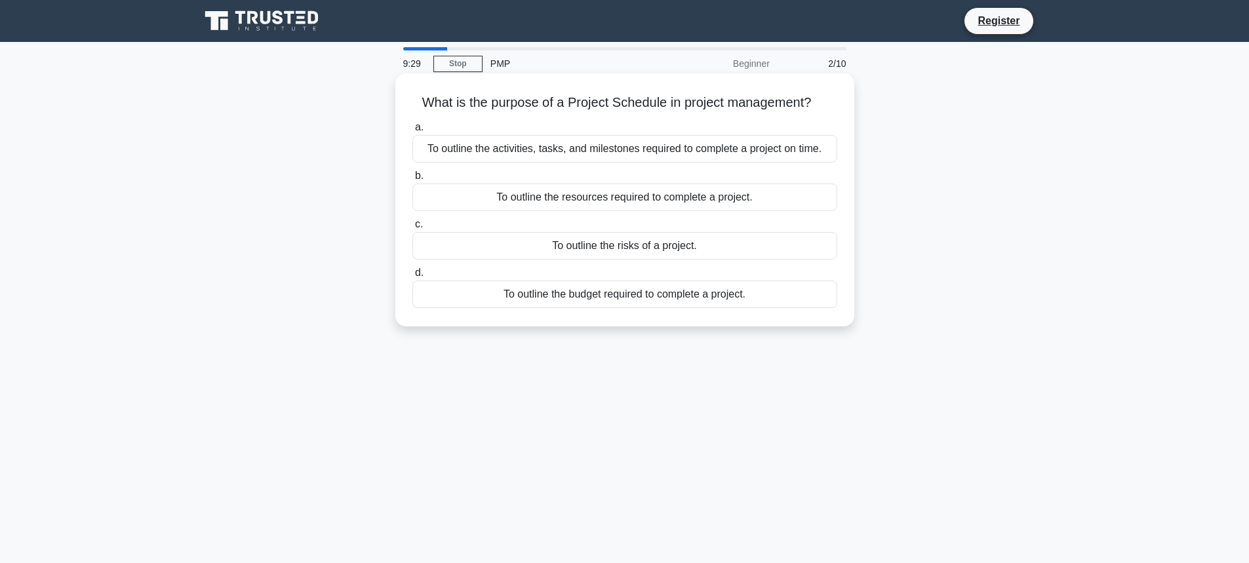 This screenshot has height=563, width=1249. What do you see at coordinates (816, 64) in the screenshot?
I see `div: 2/10` at bounding box center [816, 64].